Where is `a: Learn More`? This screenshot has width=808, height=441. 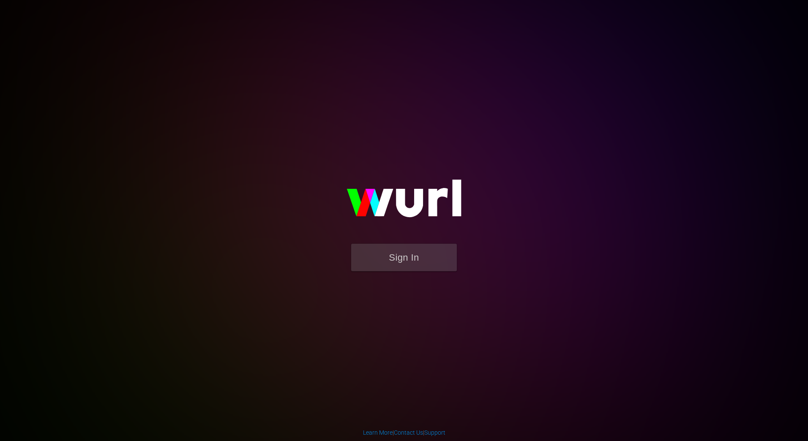
a: Learn More is located at coordinates (378, 432).